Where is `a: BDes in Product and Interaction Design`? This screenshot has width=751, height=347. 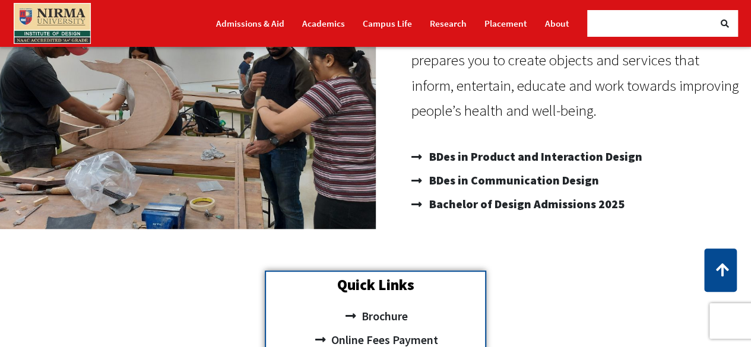
a: BDes in Product and Interaction Design is located at coordinates (575, 157).